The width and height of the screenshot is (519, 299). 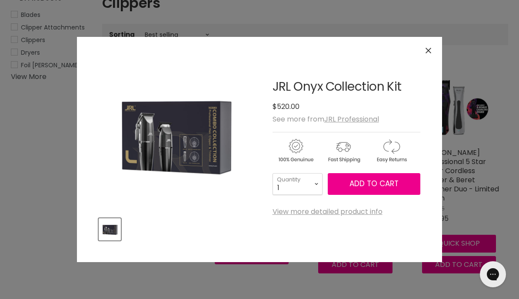 I want to click on a: JRL Professional, so click(x=351, y=119).